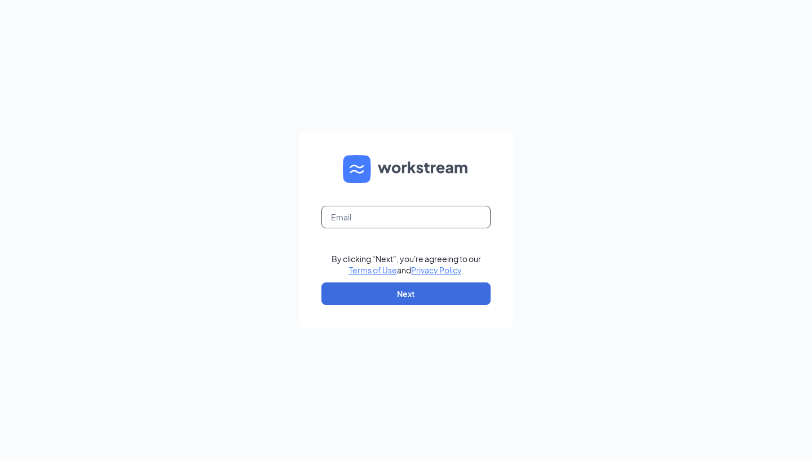  I want to click on img: WS logo and Workstream text, so click(406, 169).